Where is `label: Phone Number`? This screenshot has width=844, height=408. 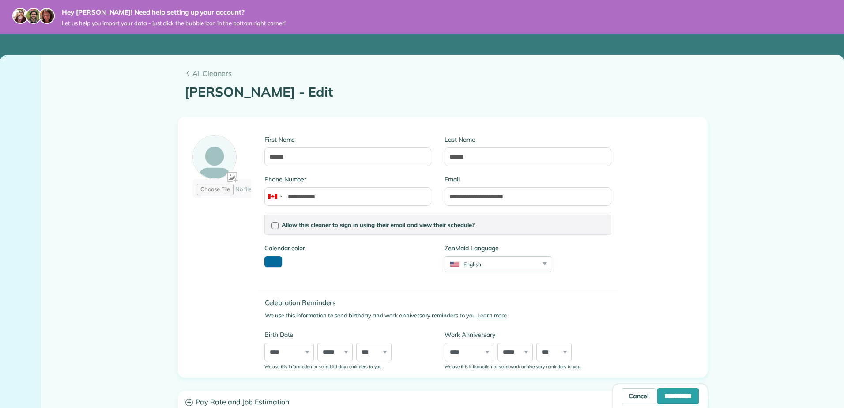 label: Phone Number is located at coordinates (348, 179).